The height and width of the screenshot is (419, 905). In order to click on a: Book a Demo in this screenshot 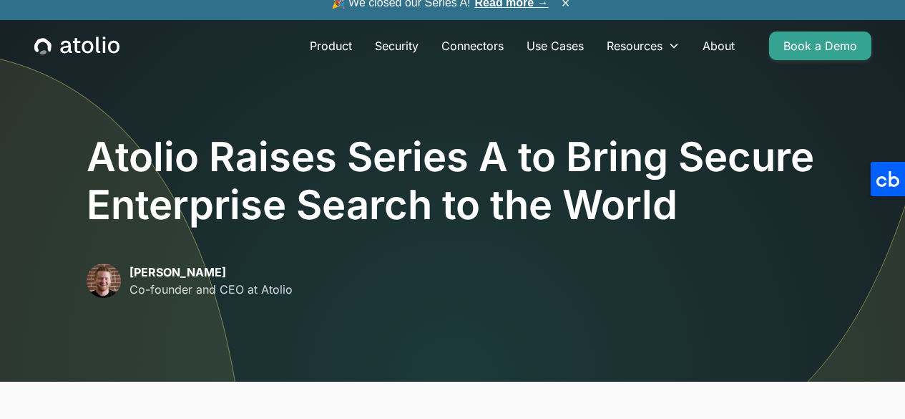, I will do `click(820, 46)`.